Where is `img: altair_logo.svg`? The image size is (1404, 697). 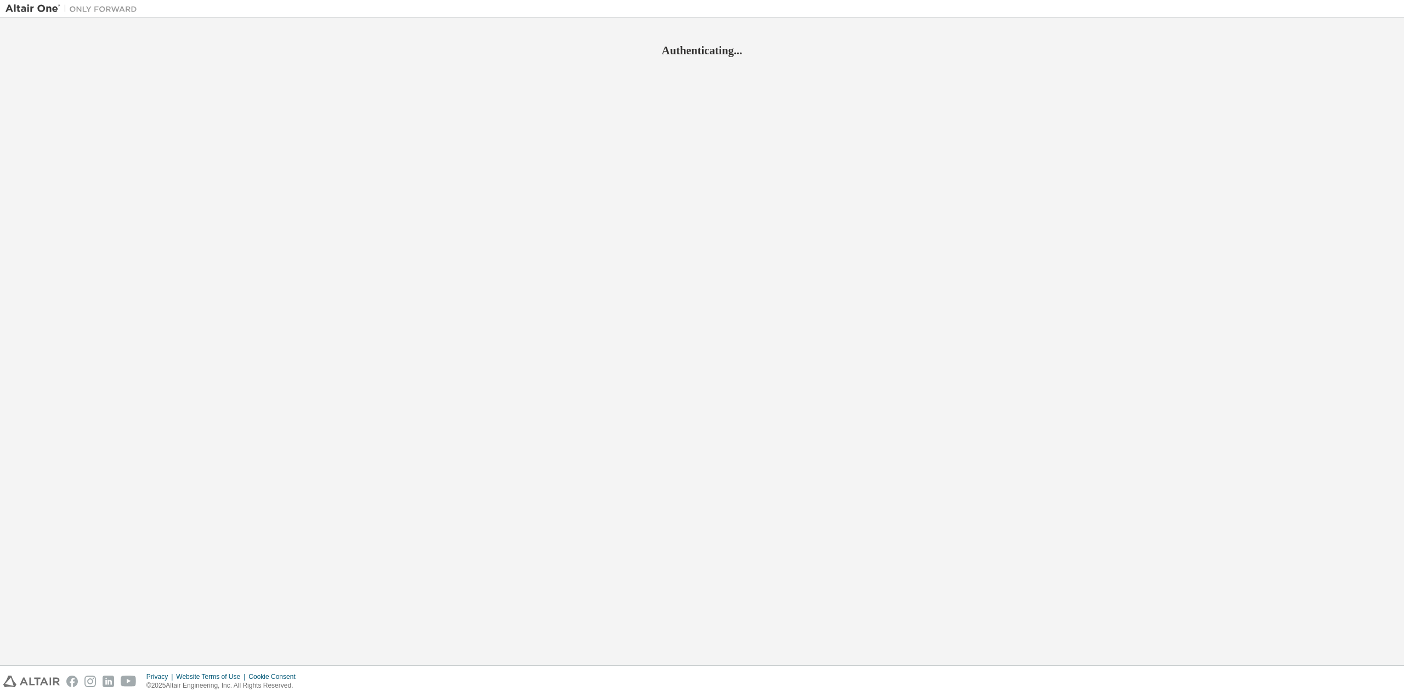 img: altair_logo.svg is located at coordinates (31, 681).